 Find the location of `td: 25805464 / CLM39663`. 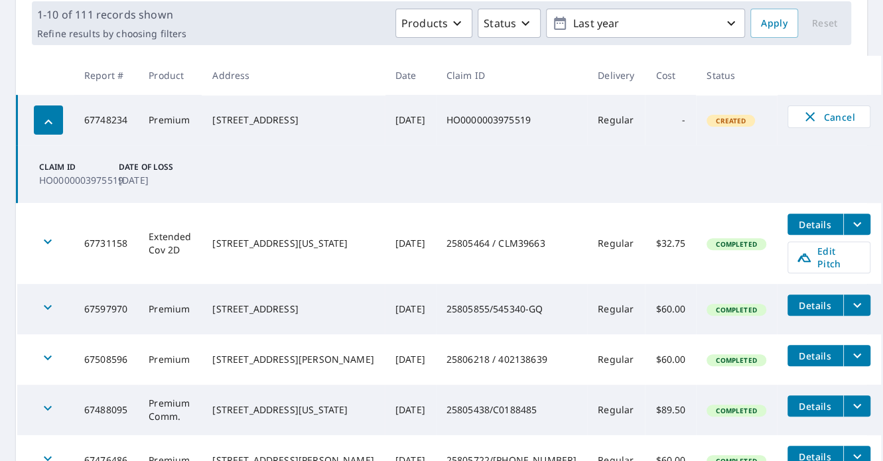

td: 25805464 / CLM39663 is located at coordinates (512, 244).